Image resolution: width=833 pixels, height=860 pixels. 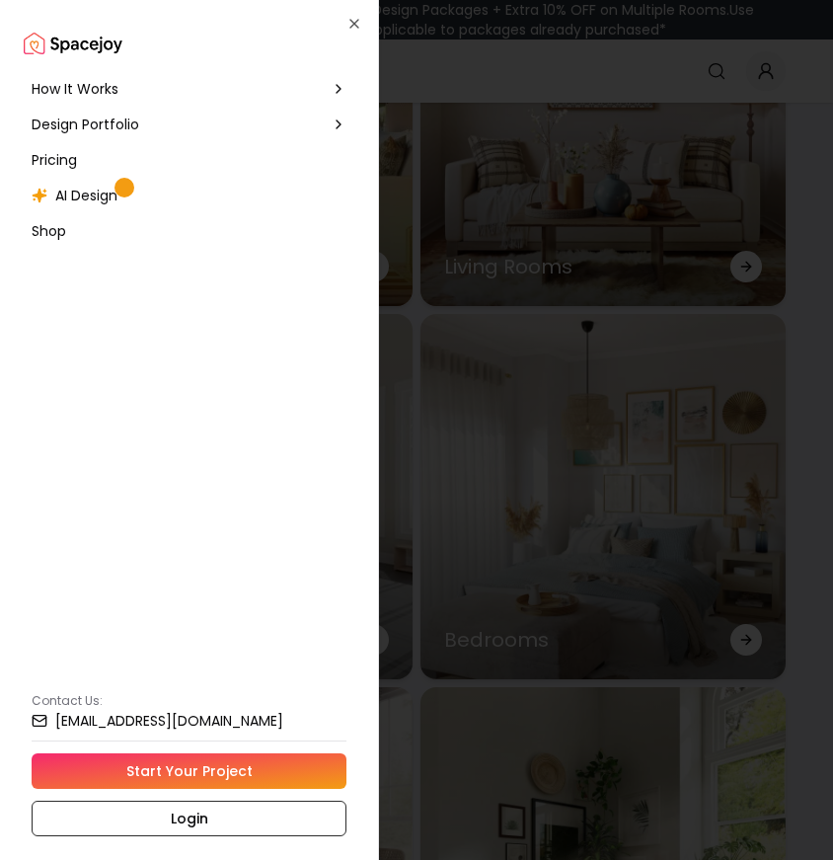 What do you see at coordinates (86, 195) in the screenshot?
I see `span: AI Design` at bounding box center [86, 195].